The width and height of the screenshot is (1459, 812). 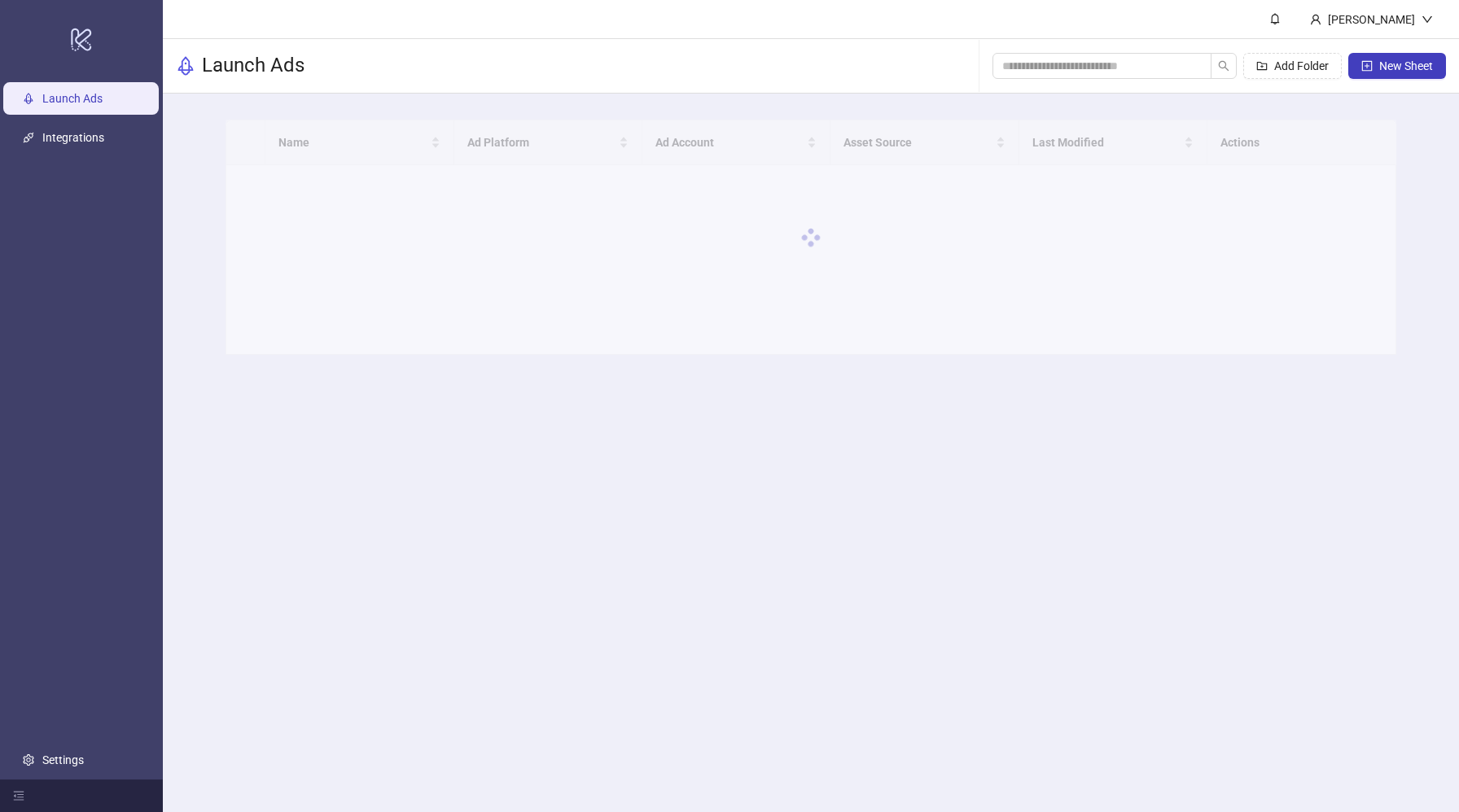 I want to click on a: Integrations, so click(x=73, y=138).